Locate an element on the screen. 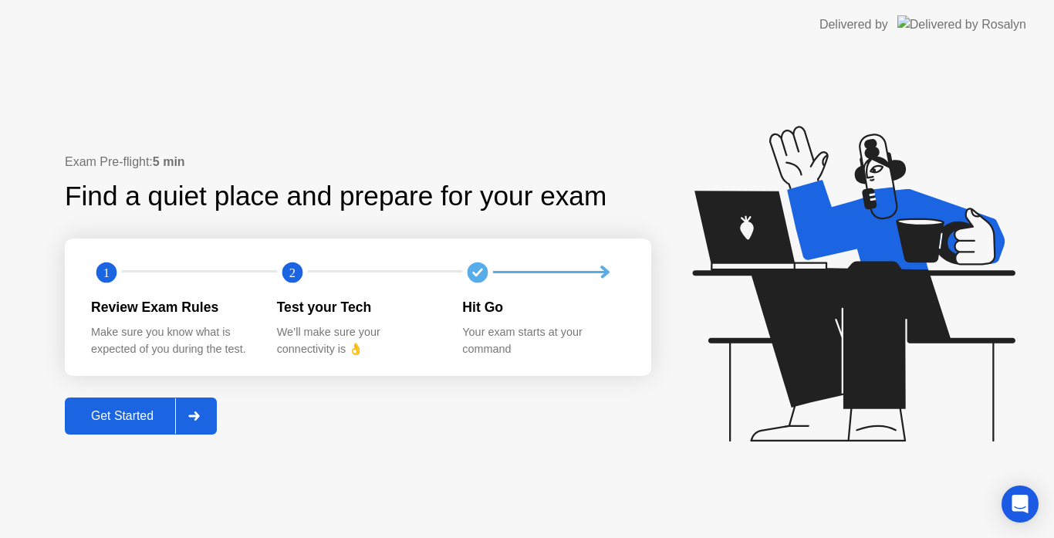 This screenshot has height=538, width=1054. div: Open Intercom Messenger is located at coordinates (1020, 504).